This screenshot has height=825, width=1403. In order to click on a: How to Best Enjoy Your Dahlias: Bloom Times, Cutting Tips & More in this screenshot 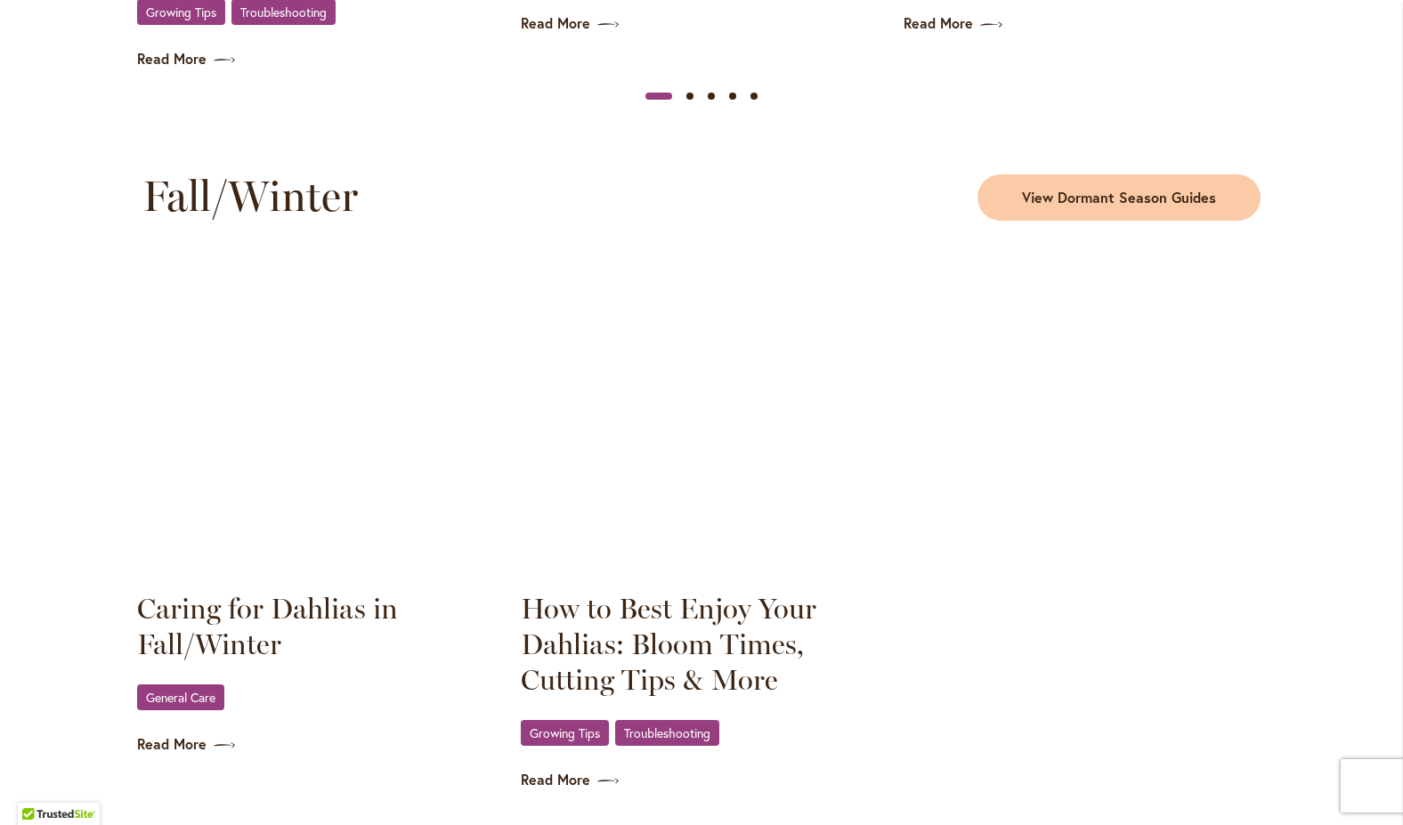, I will do `click(701, 644)`.